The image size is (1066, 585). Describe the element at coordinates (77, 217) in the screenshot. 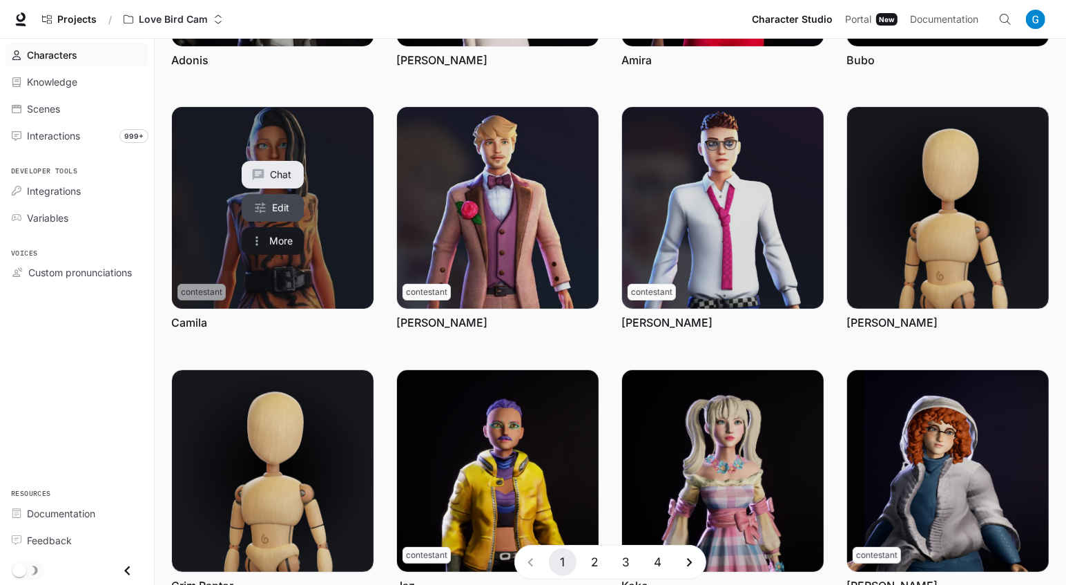

I see `a: Variables` at that location.